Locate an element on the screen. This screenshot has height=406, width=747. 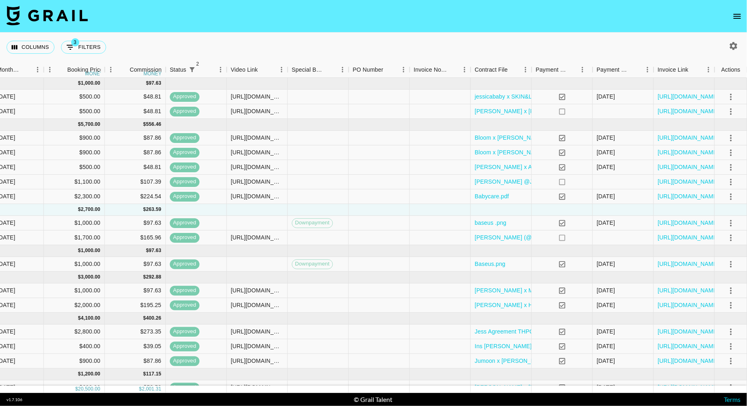
a: Terms is located at coordinates (732, 399).